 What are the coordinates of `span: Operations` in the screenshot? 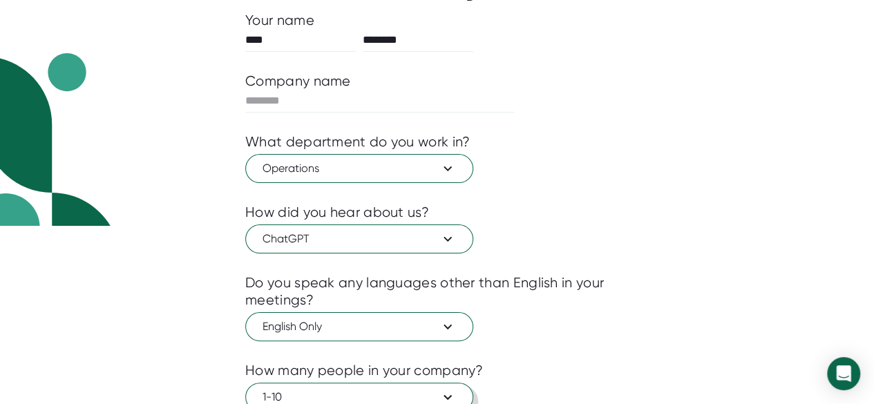 It's located at (359, 169).